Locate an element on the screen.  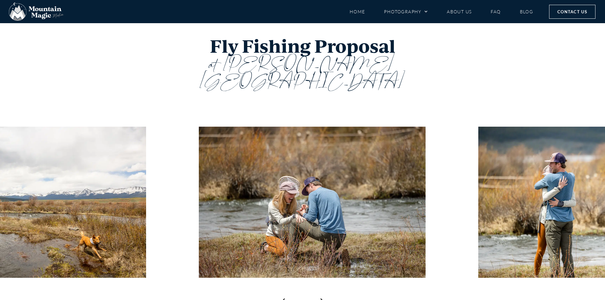
a: Mountain Magic Media photography logo Crested Butte Photographer is located at coordinates (36, 12).